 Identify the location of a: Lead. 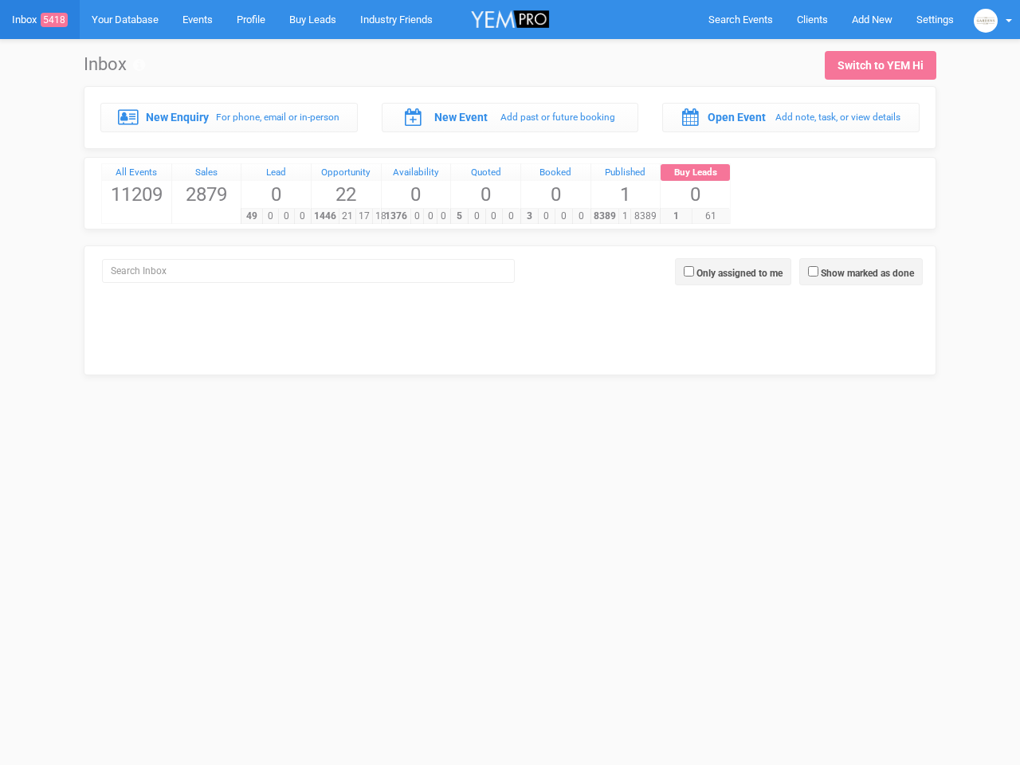
(276, 173).